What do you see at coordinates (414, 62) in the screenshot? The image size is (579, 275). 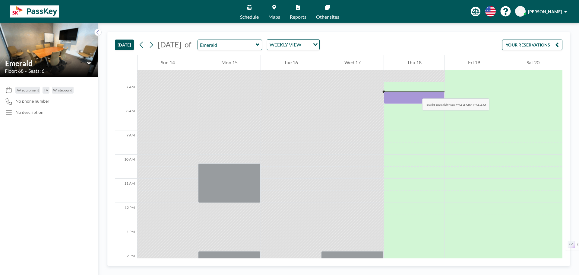 I see `div: Thu 18` at bounding box center [414, 62].